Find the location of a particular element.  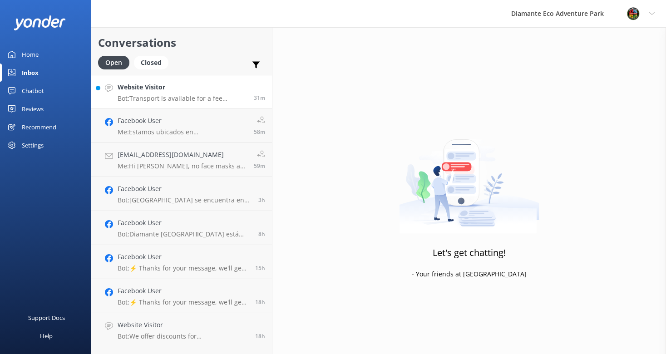

h3: Let's get chatting! is located at coordinates (469, 253).